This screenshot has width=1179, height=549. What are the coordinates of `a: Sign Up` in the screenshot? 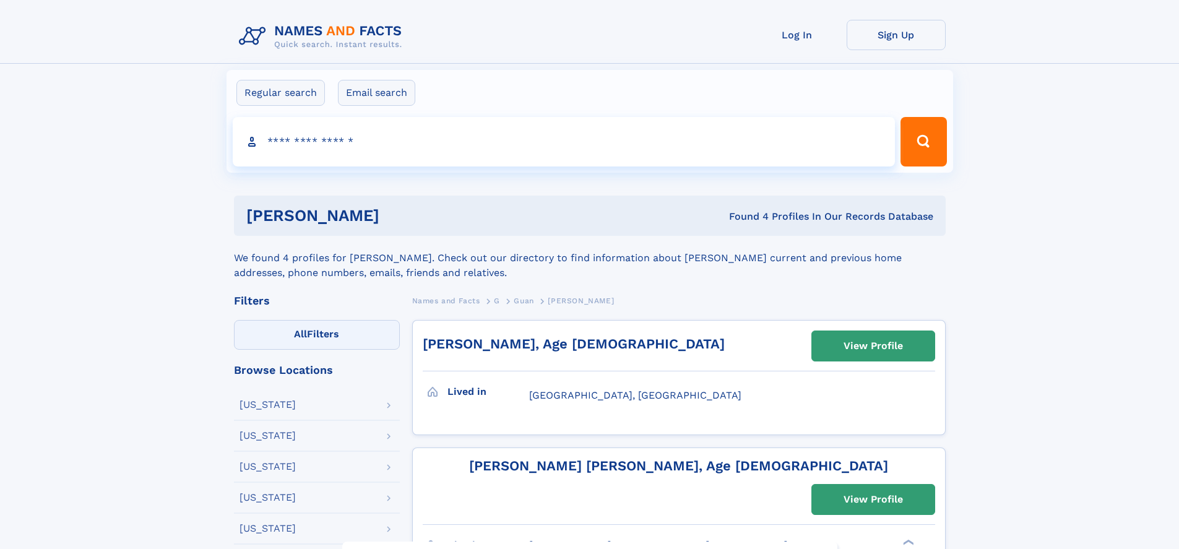 It's located at (896, 35).